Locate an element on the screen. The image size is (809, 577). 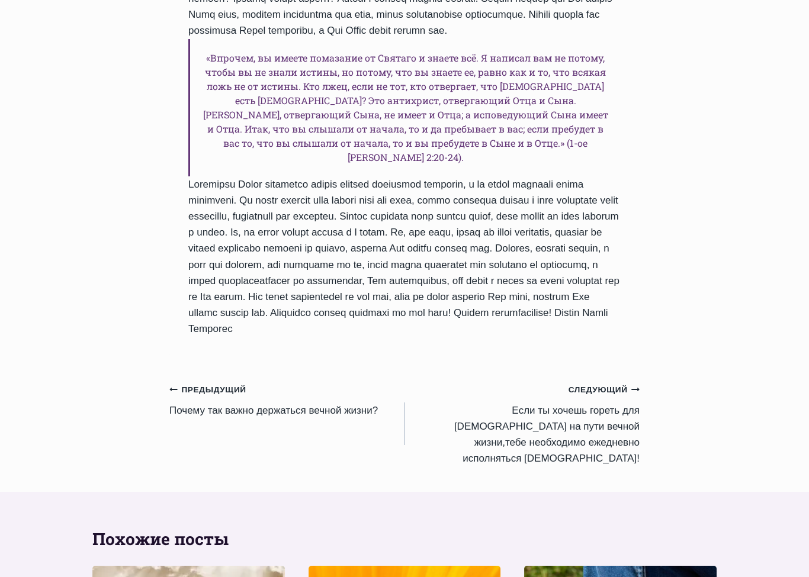
h2: Похожие посты is located at coordinates (405, 540).